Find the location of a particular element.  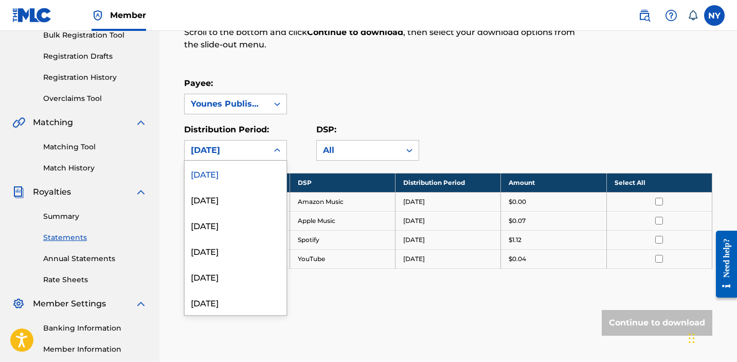

a: Bulk Registration Tool is located at coordinates (95, 35).